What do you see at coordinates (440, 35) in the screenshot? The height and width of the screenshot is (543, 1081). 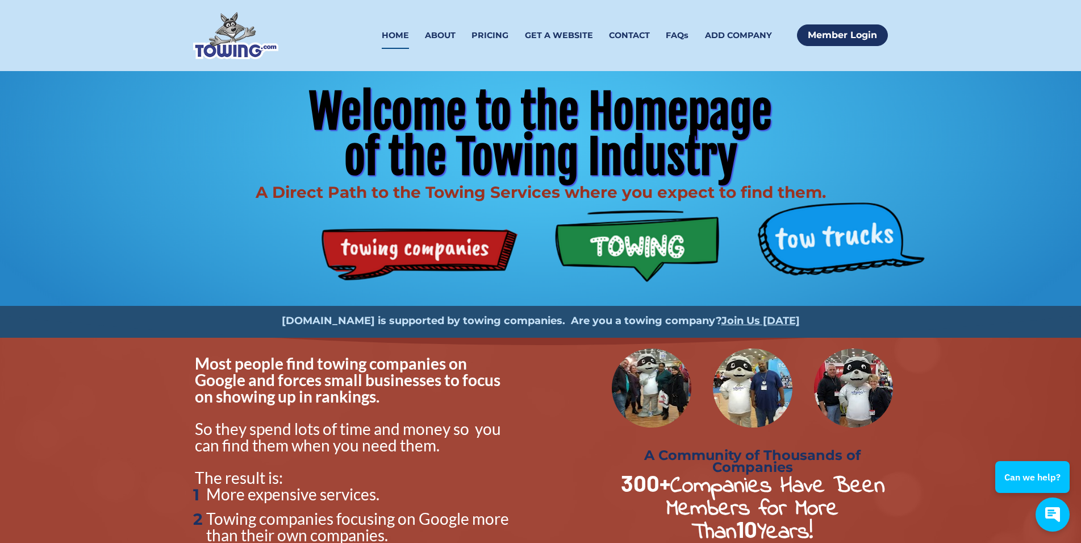 I see `a: ABOUT` at bounding box center [440, 35].